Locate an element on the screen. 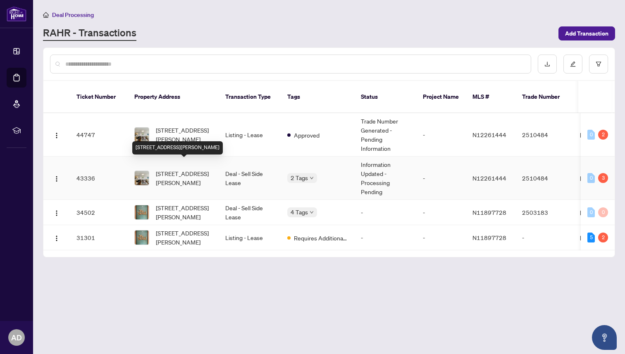  td: 34502 is located at coordinates (99, 212).